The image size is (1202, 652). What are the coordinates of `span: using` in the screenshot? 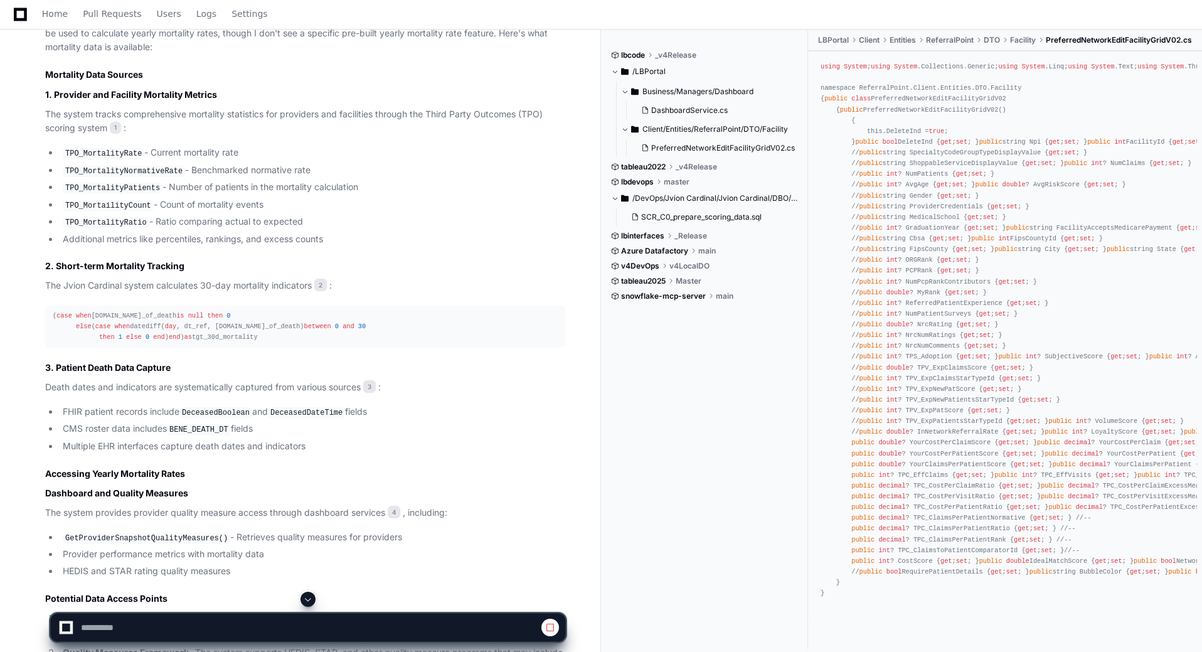 It's located at (1147, 67).